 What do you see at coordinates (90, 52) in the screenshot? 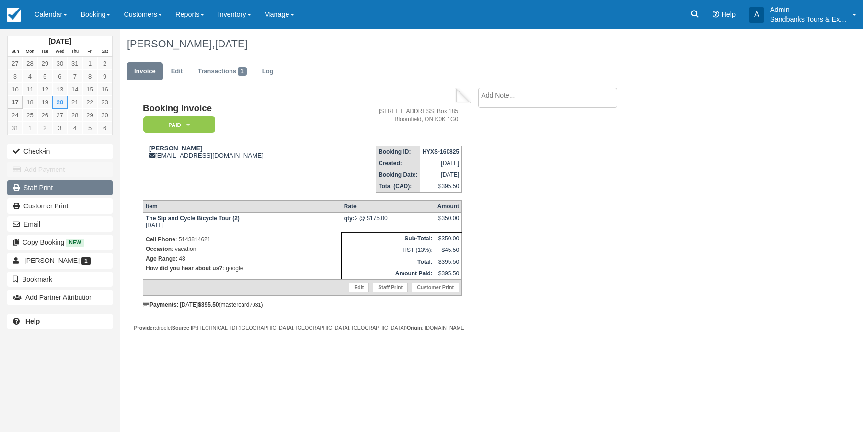
I see `th: Fri` at bounding box center [90, 52].